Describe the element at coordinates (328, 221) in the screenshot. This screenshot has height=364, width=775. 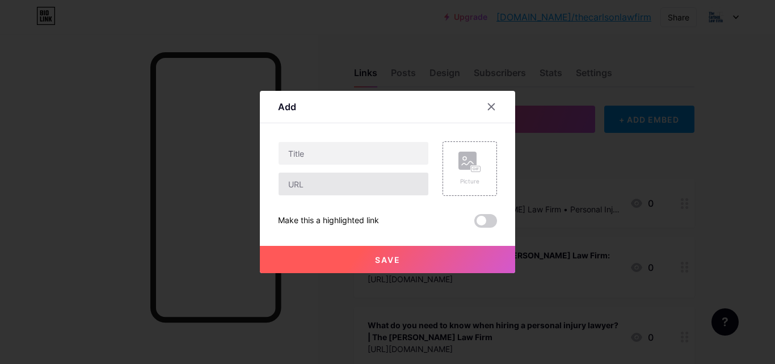
I see `div: Make this a highlighted link` at that location.